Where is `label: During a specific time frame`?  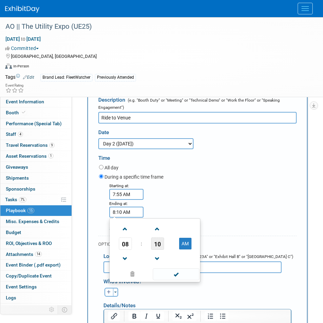
label: During a specific time frame is located at coordinates (134, 177).